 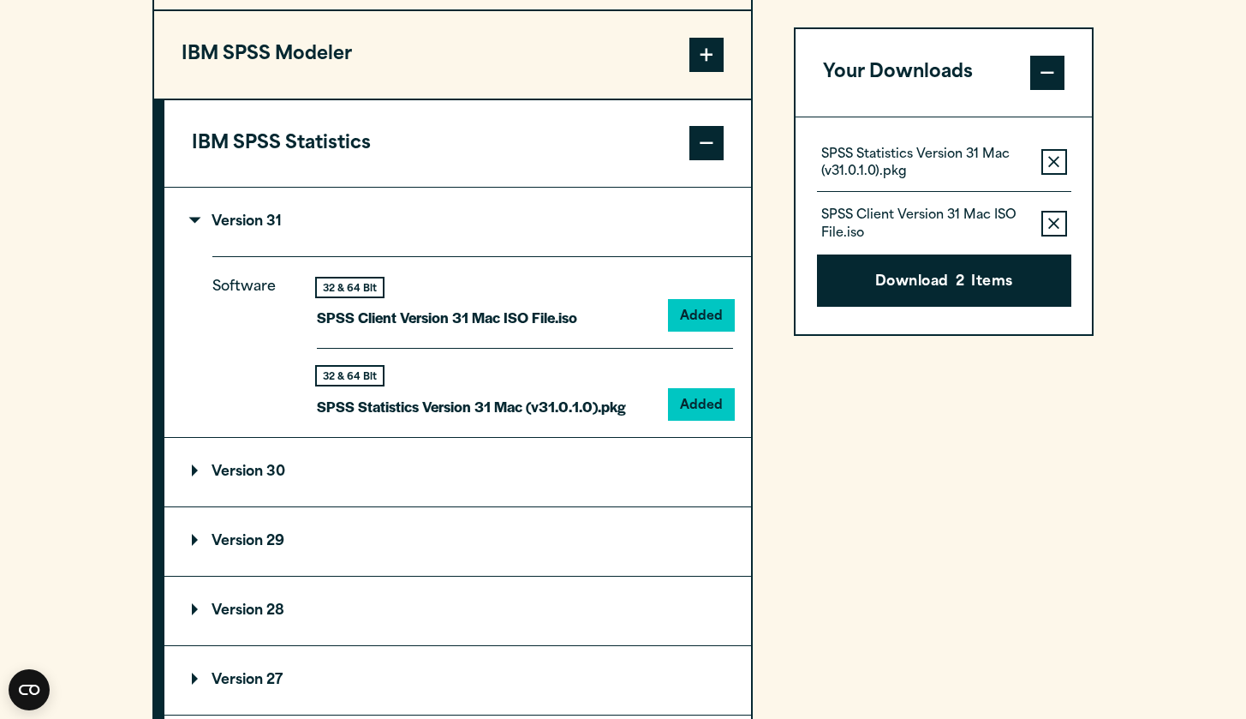 I want to click on p: Version 30, so click(x=238, y=472).